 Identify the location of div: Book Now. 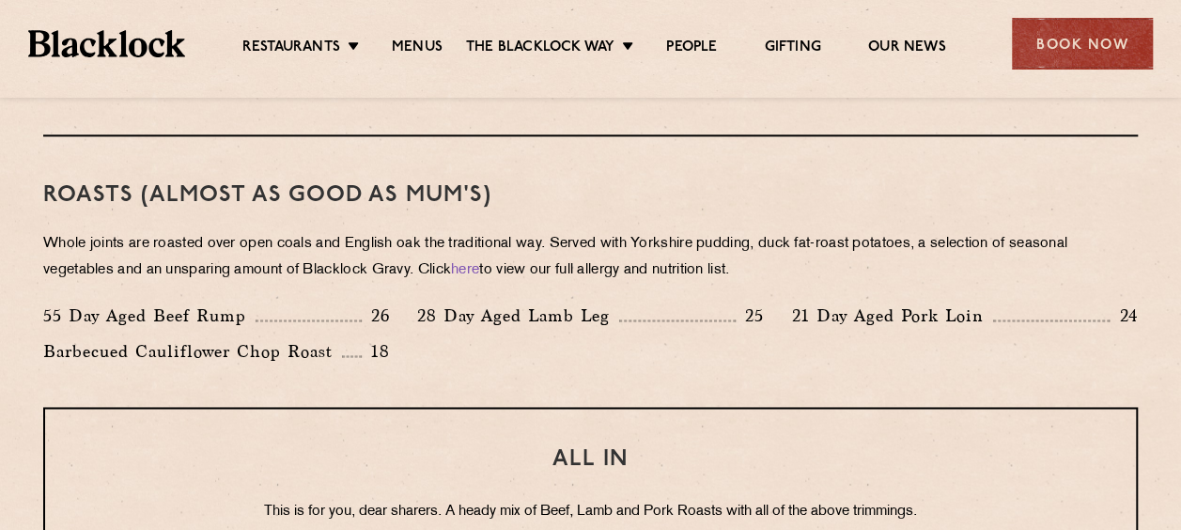
(1083, 43).